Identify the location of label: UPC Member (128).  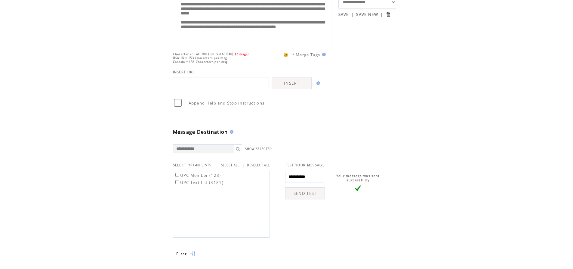
(198, 175).